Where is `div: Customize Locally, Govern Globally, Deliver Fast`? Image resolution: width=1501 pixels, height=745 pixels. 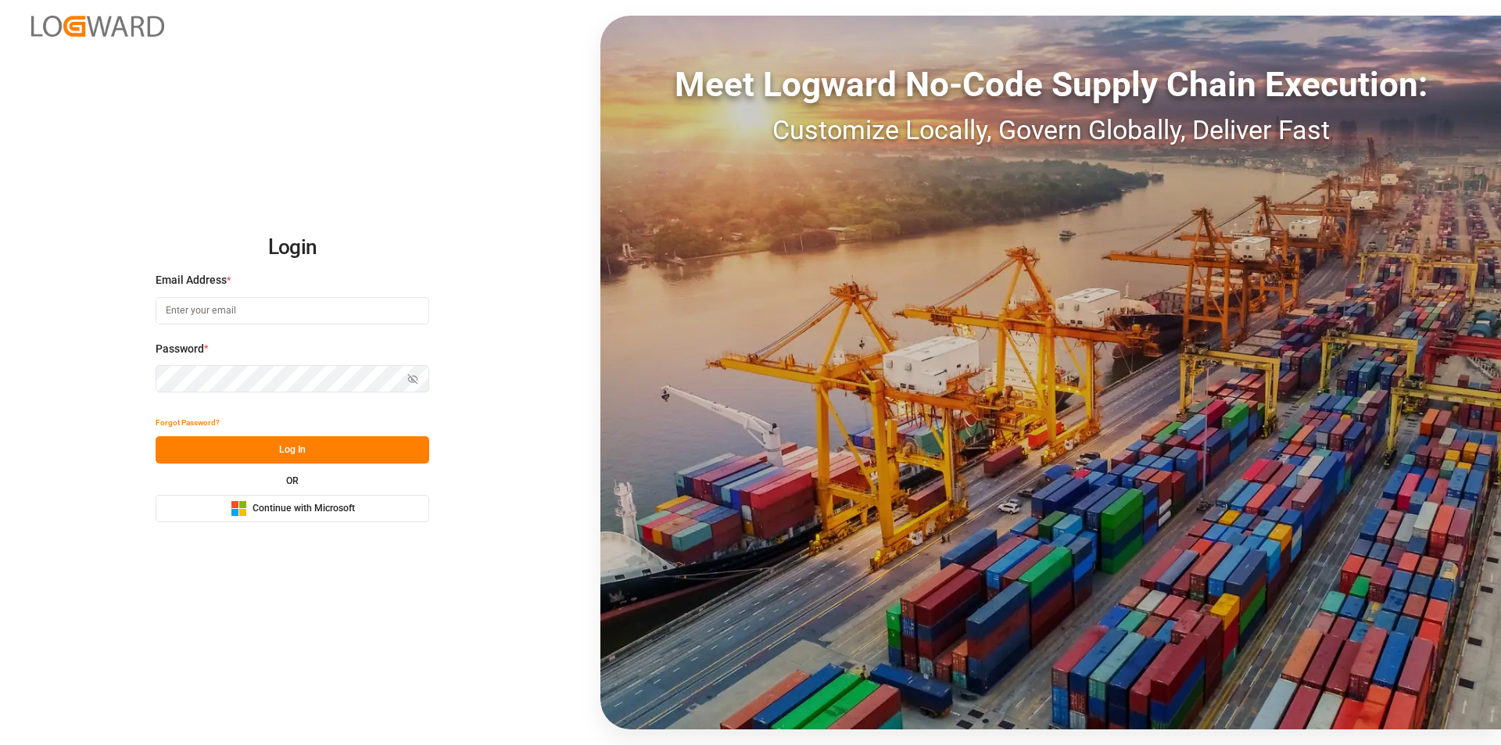 div: Customize Locally, Govern Globally, Deliver Fast is located at coordinates (1051, 130).